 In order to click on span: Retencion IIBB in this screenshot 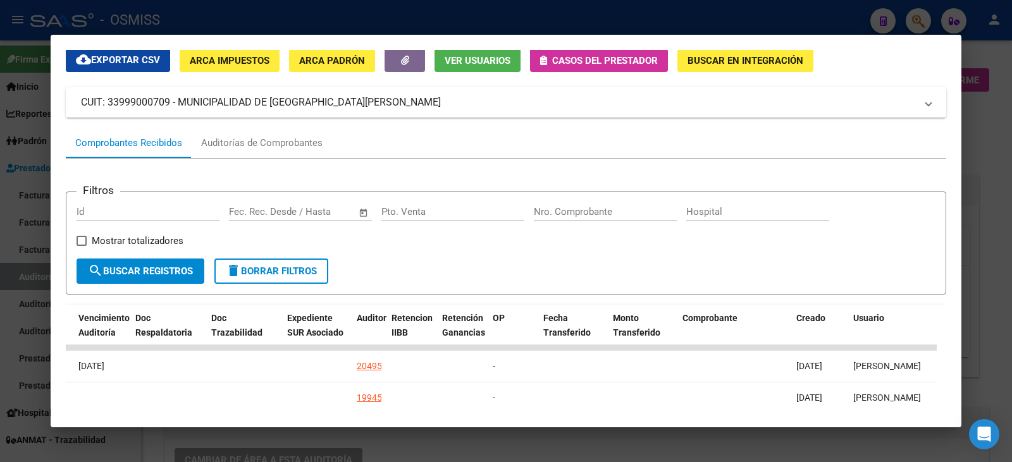, I will do `click(412, 325)`.